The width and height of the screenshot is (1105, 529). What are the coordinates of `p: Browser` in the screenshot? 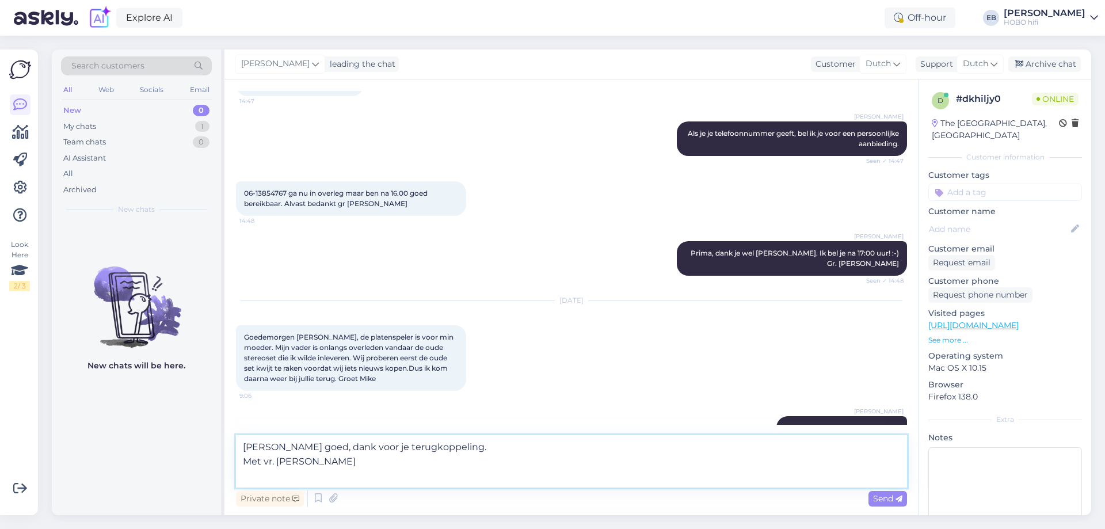 It's located at (1005, 385).